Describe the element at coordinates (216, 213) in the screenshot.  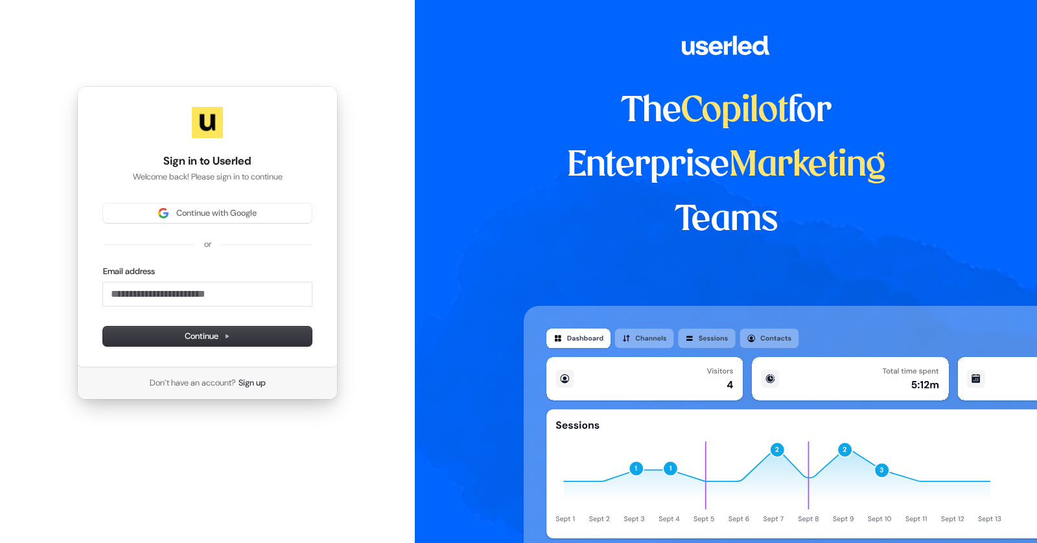
I see `span: Continue with Google` at that location.